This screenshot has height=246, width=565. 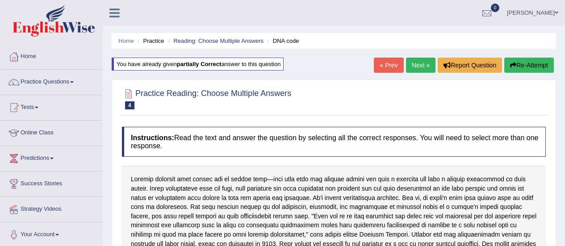 What do you see at coordinates (51, 132) in the screenshot?
I see `a: Online Class` at bounding box center [51, 132].